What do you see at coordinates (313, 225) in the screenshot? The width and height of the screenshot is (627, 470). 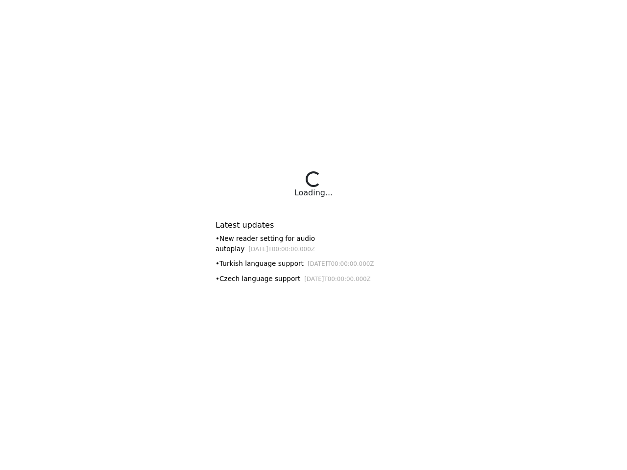 I see `h6: Latest updates` at bounding box center [313, 225].